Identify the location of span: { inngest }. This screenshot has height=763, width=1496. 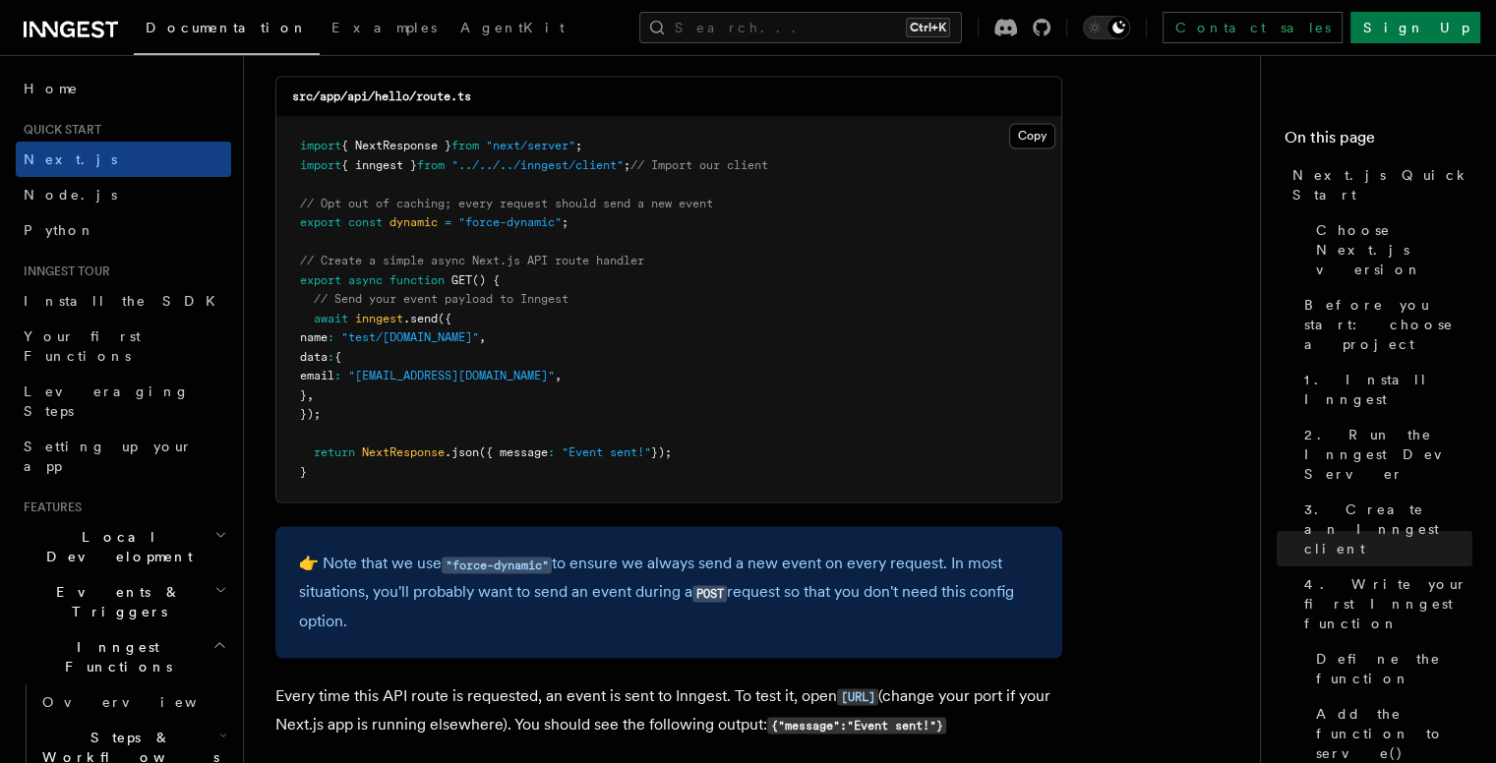
(379, 165).